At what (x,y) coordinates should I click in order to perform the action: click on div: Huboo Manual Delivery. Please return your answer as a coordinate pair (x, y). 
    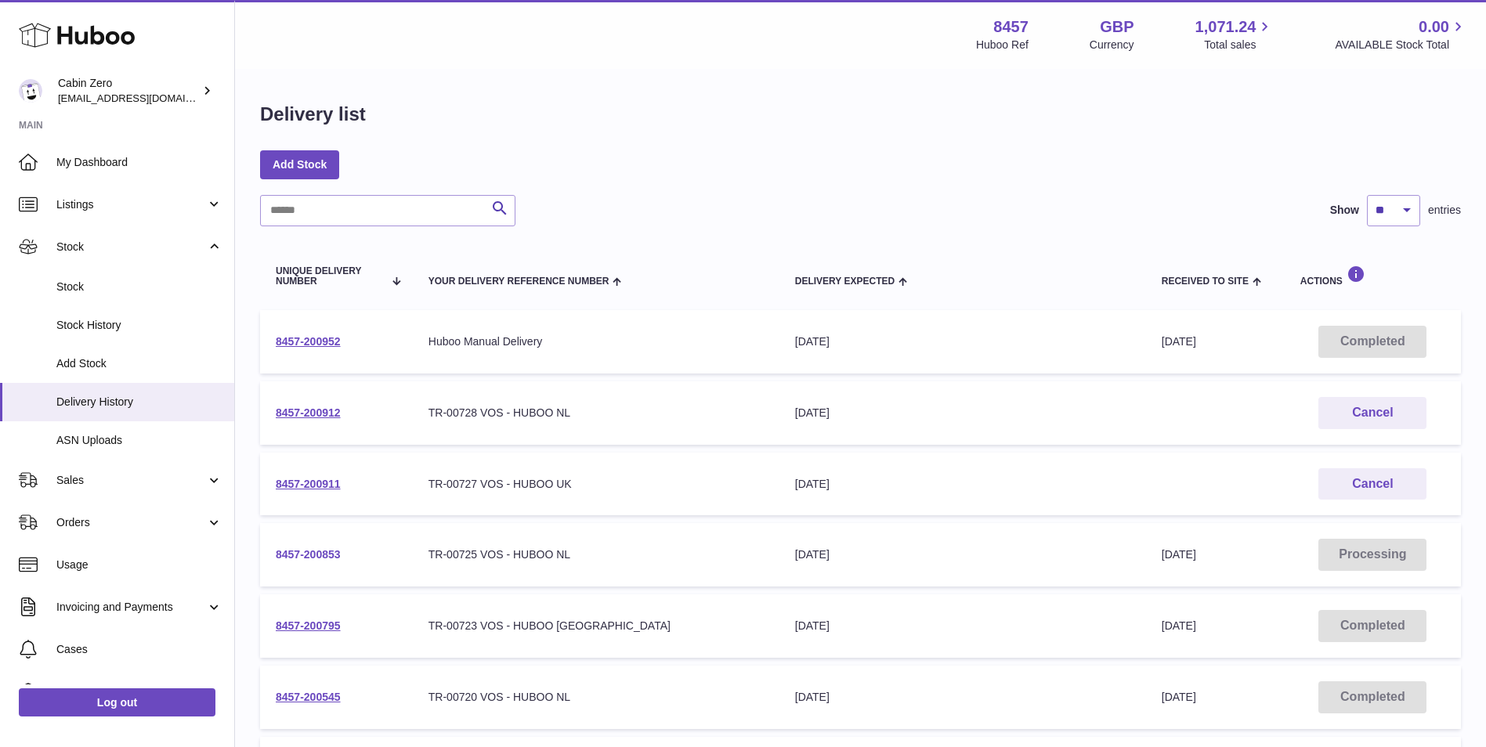
    Looking at the image, I should click on (596, 341).